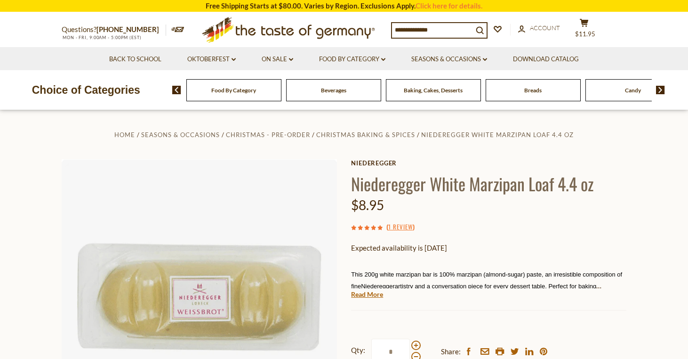 Image resolution: width=688 pixels, height=359 pixels. What do you see at coordinates (277, 59) in the screenshot?
I see `a: On Sale` at bounding box center [277, 59].